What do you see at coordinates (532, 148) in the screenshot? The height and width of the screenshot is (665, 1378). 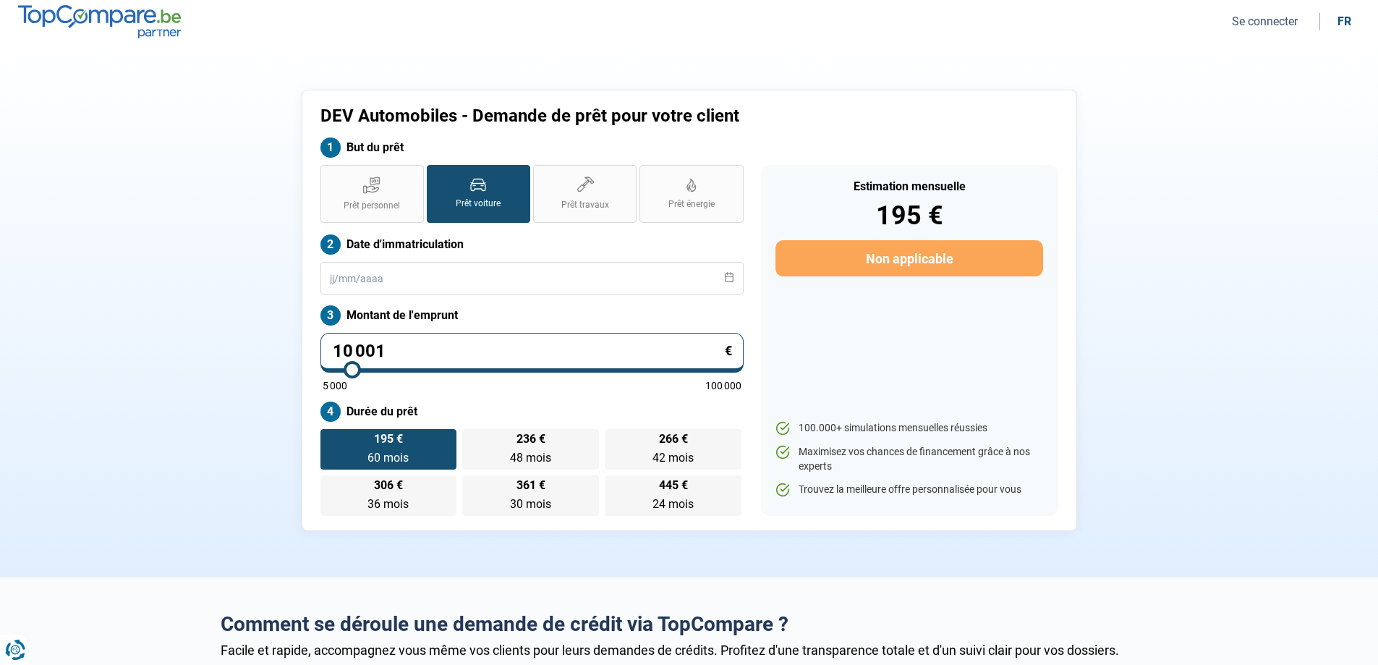 I see `label: But du prêt` at bounding box center [532, 148].